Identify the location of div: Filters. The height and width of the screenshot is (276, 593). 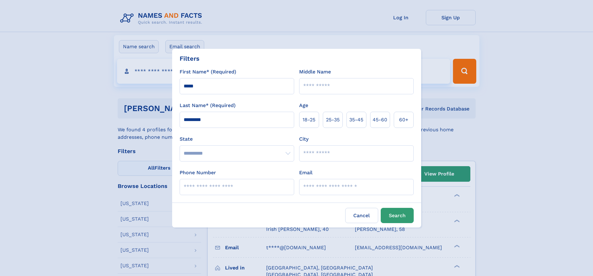
(189, 58).